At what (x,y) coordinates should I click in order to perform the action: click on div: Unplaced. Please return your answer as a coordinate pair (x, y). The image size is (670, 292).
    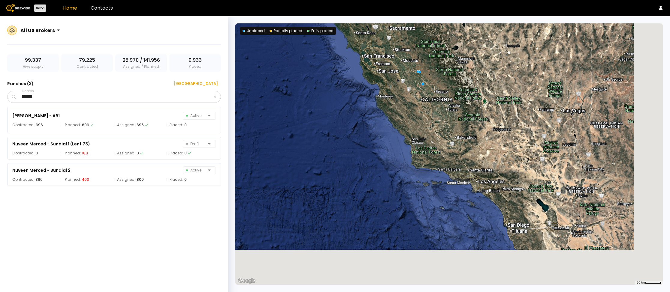
    Looking at the image, I should click on (254, 31).